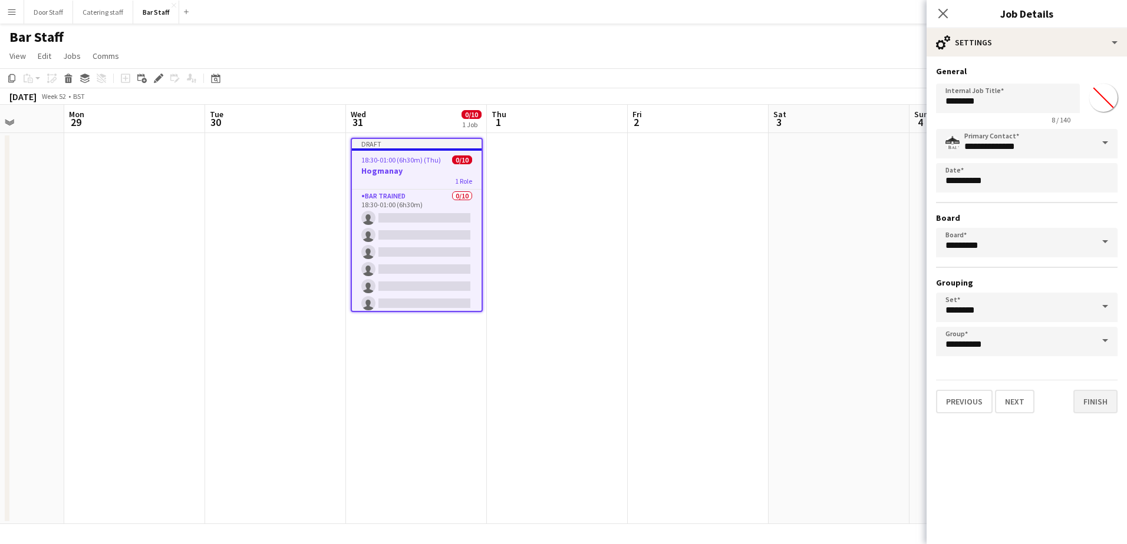 The width and height of the screenshot is (1127, 544). Describe the element at coordinates (498, 114) in the screenshot. I see `span: Thu` at that location.